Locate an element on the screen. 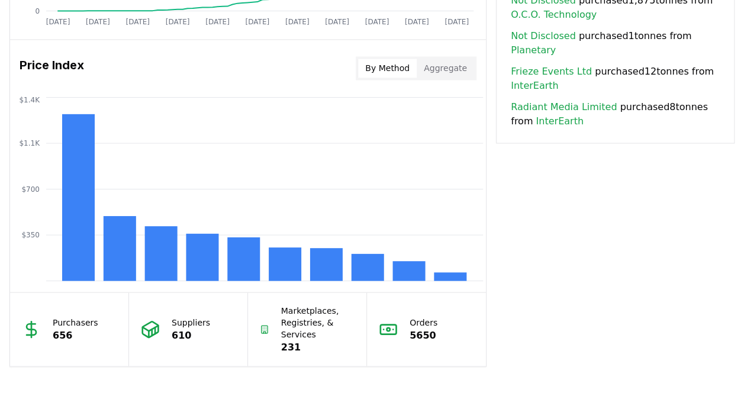 The width and height of the screenshot is (744, 399). span: purchased 8 tonnes from is located at coordinates (615, 114).